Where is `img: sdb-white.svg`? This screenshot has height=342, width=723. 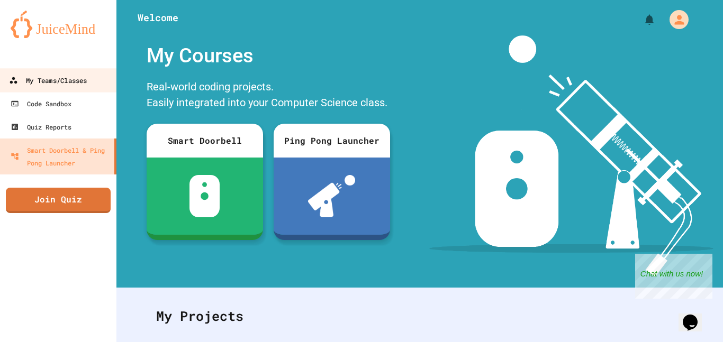 img: sdb-white.svg is located at coordinates (204, 196).